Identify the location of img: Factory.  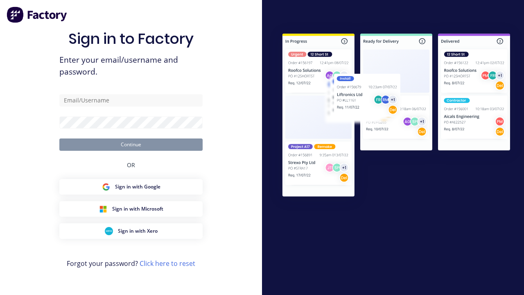
(37, 15).